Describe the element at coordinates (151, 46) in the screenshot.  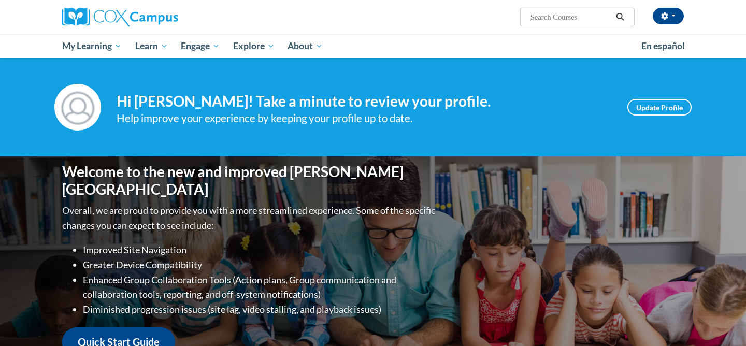
I see `a: Learn` at that location.